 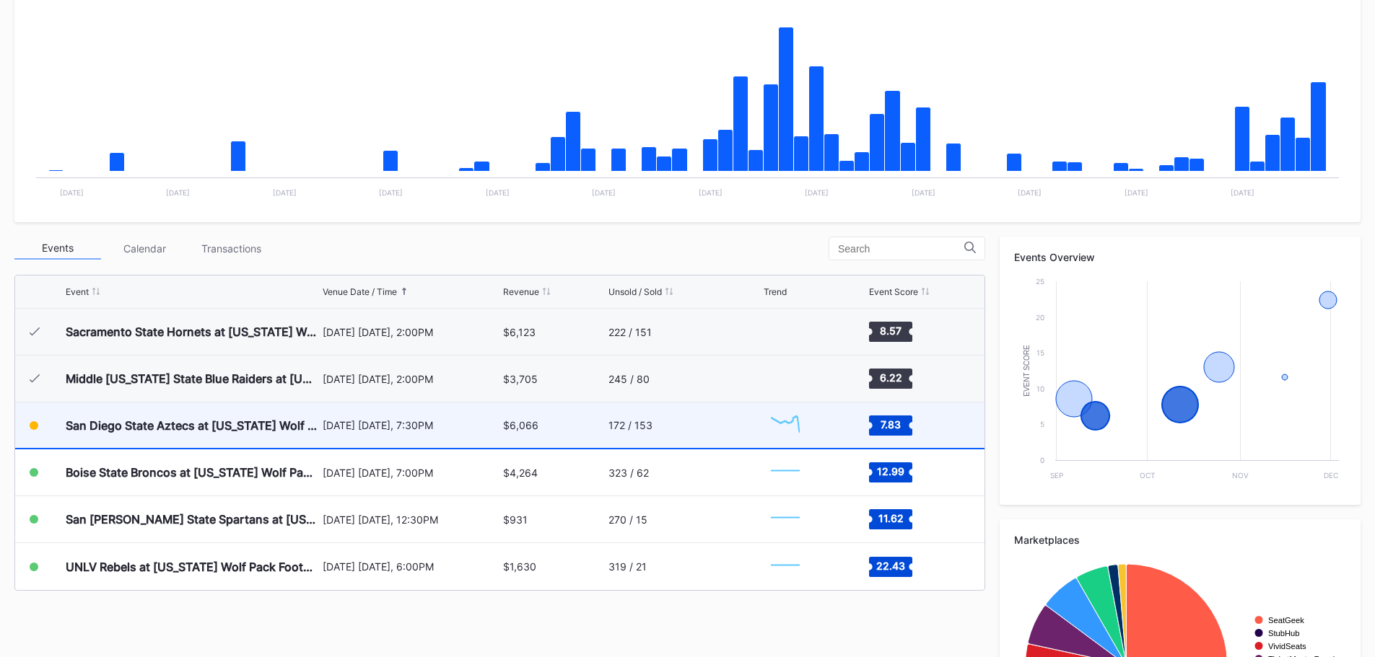 What do you see at coordinates (890, 565) in the screenshot?
I see `text: 22.43` at bounding box center [890, 565].